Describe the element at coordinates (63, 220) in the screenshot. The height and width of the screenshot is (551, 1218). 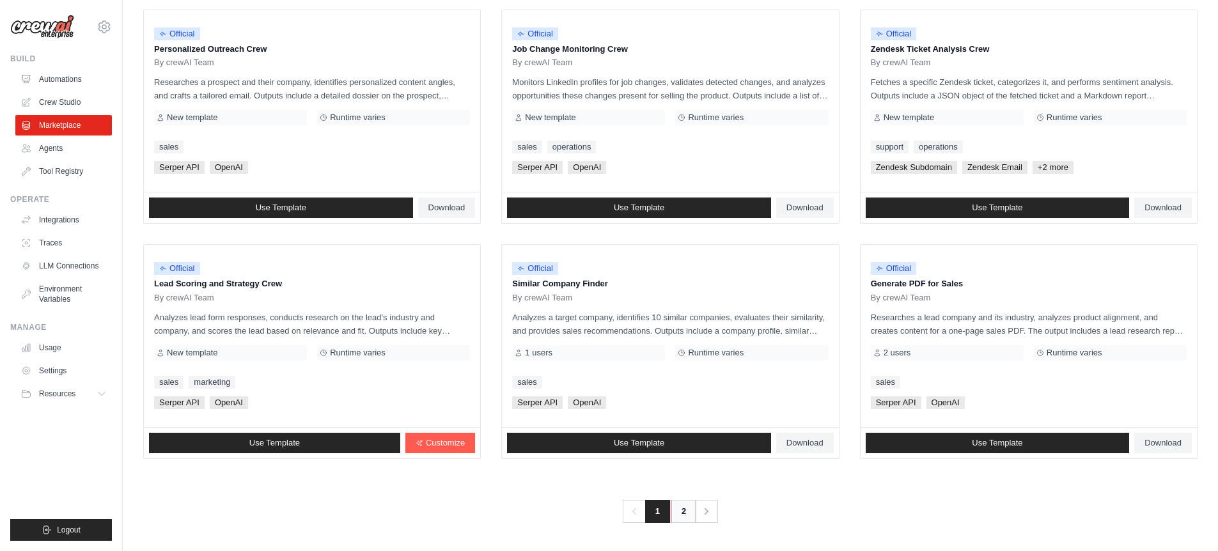
I see `a: Integrations` at that location.